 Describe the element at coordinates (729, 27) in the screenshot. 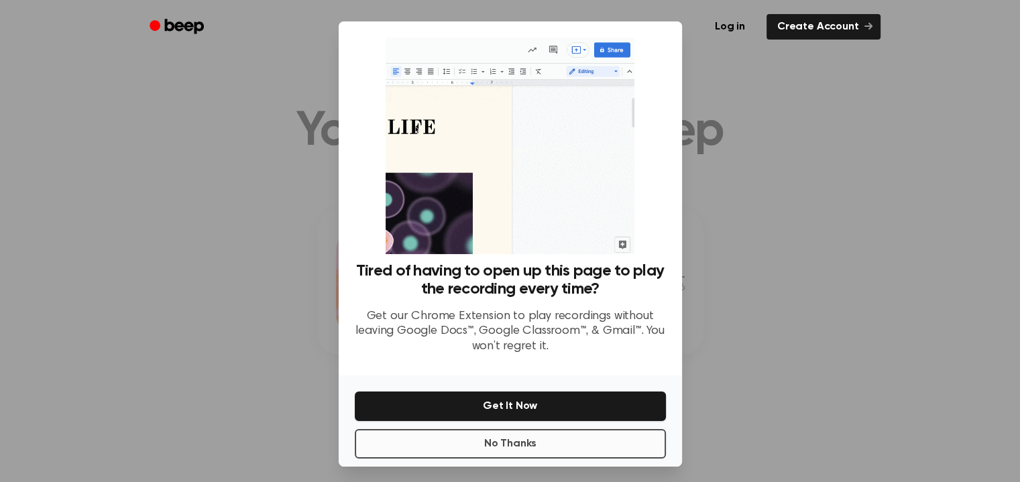

I see `a: Log in` at that location.